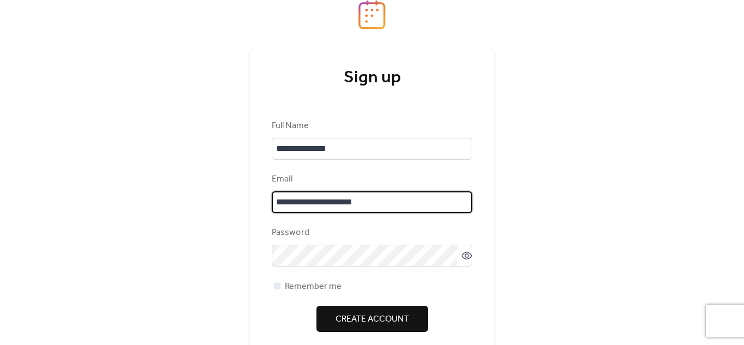 The image size is (744, 345). I want to click on div: Sign up, so click(372, 78).